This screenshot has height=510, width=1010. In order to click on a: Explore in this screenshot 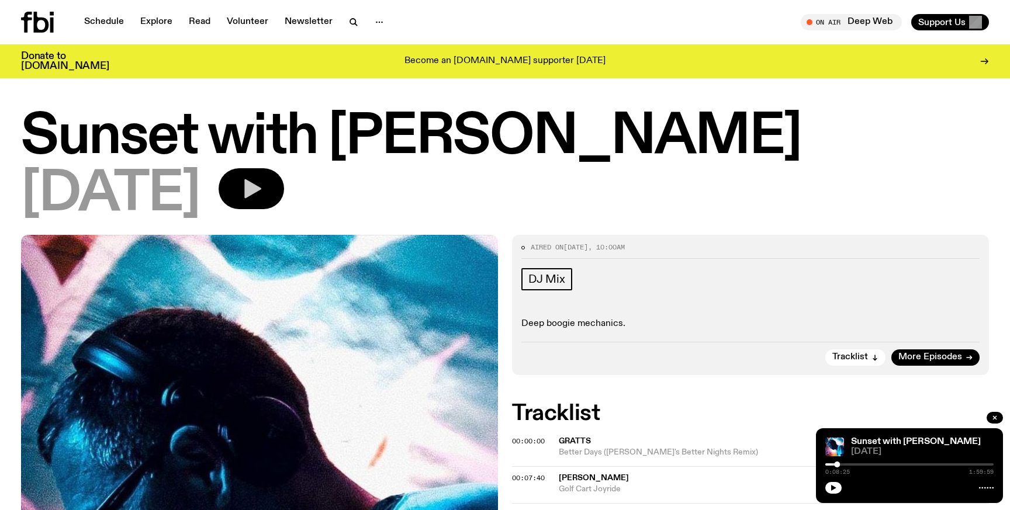, I will do `click(156, 22)`.